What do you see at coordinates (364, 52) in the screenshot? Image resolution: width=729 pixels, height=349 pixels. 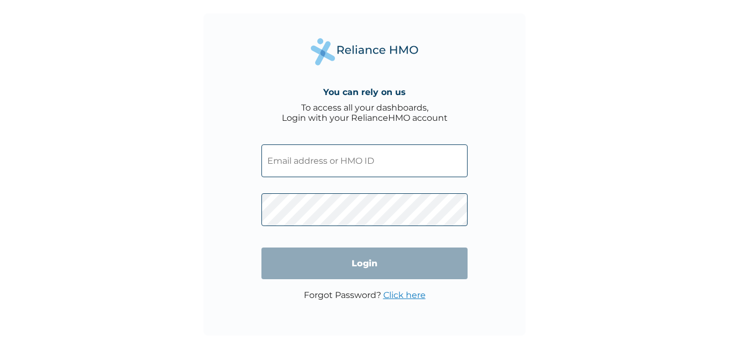 I see `img: Reliance Health's Logo` at bounding box center [364, 52].